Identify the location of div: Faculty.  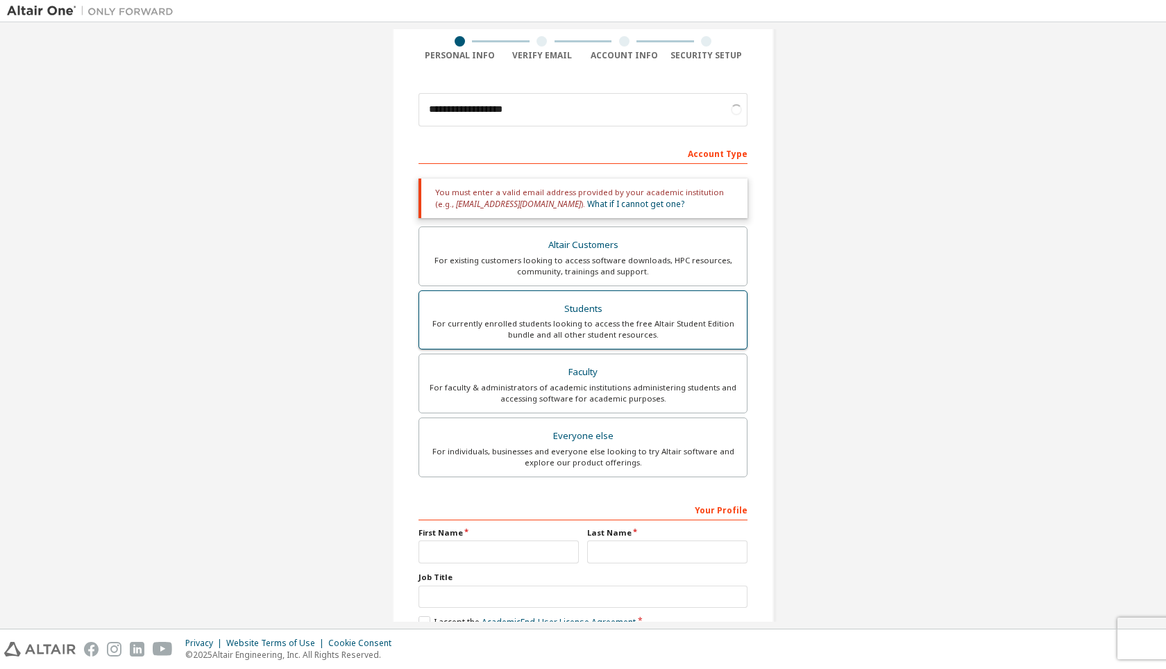
(583, 372).